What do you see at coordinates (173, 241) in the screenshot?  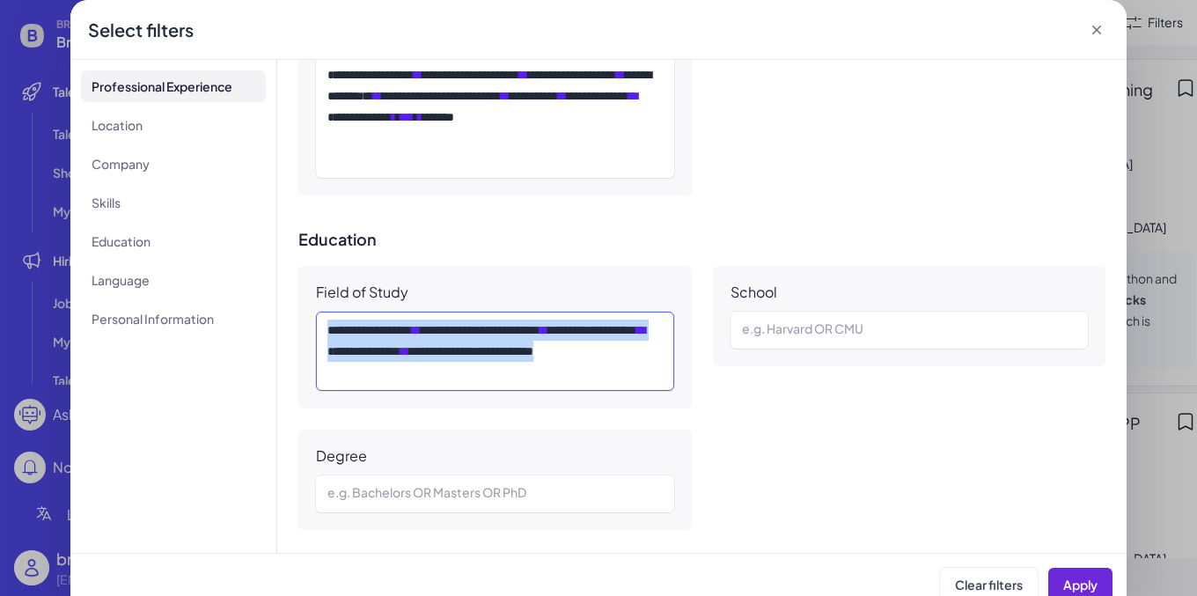 I see `li: Education` at bounding box center [173, 241].